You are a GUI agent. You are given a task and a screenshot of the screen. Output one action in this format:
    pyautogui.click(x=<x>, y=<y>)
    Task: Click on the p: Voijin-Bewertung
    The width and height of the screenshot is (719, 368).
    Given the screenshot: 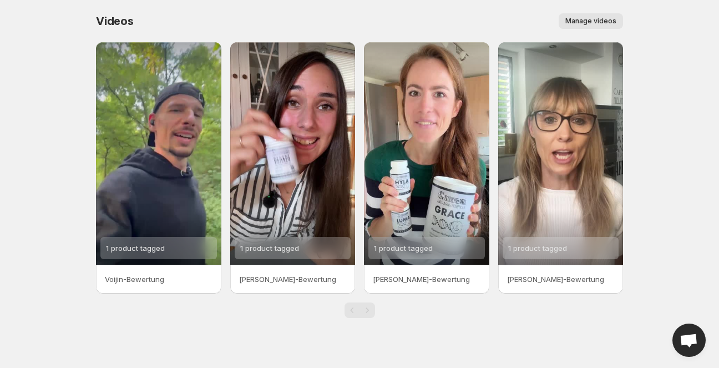 What is the action you would take?
    pyautogui.click(x=159, y=279)
    